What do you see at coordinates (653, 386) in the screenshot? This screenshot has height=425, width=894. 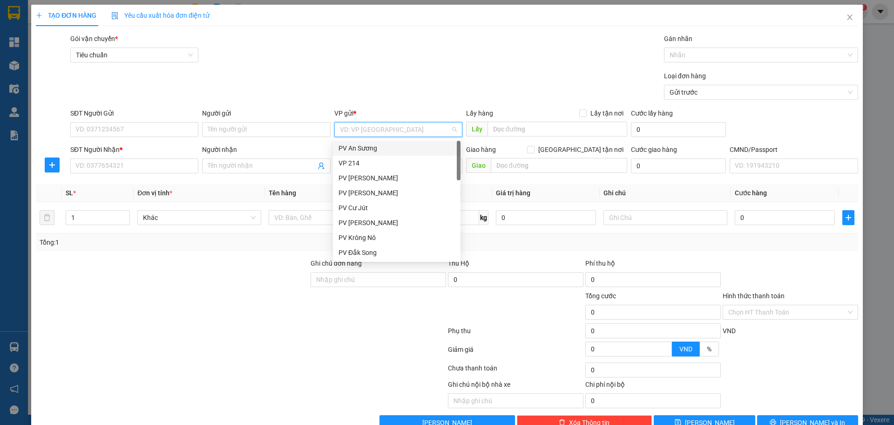 I see `div: Chi phí nội bộ` at bounding box center [653, 386].